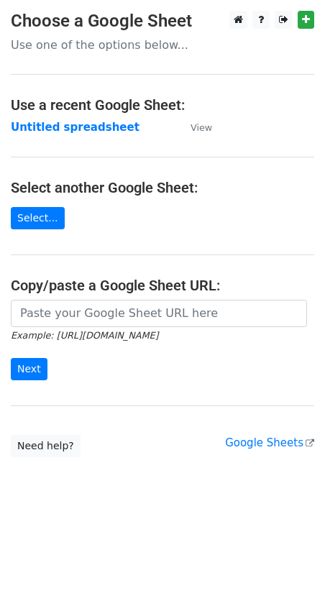 Image resolution: width=325 pixels, height=606 pixels. I want to click on p: Use one of the options below..., so click(163, 45).